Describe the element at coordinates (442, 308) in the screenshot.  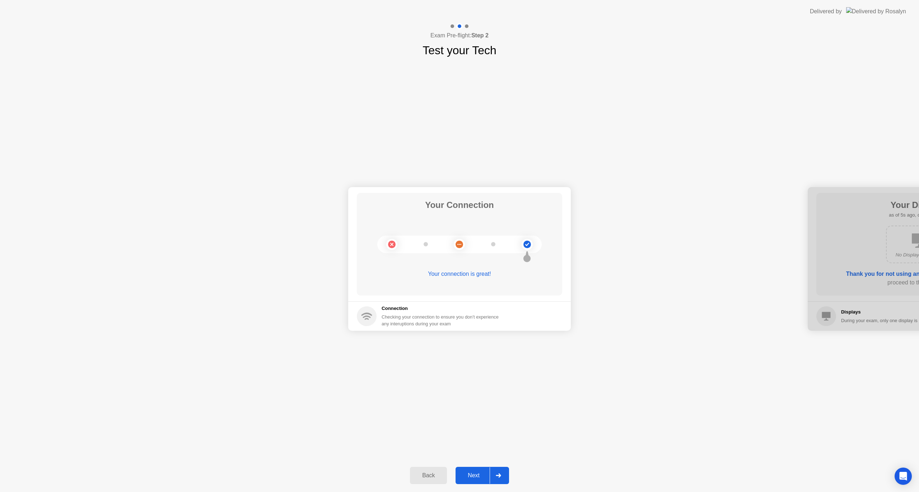
I see `h5: Connection` at that location.